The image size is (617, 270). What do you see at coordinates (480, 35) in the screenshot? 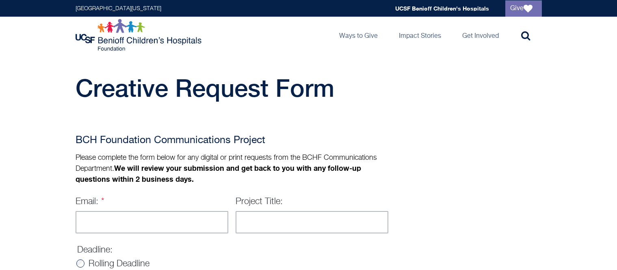
I see `a: Get Involved` at bounding box center [480, 35].